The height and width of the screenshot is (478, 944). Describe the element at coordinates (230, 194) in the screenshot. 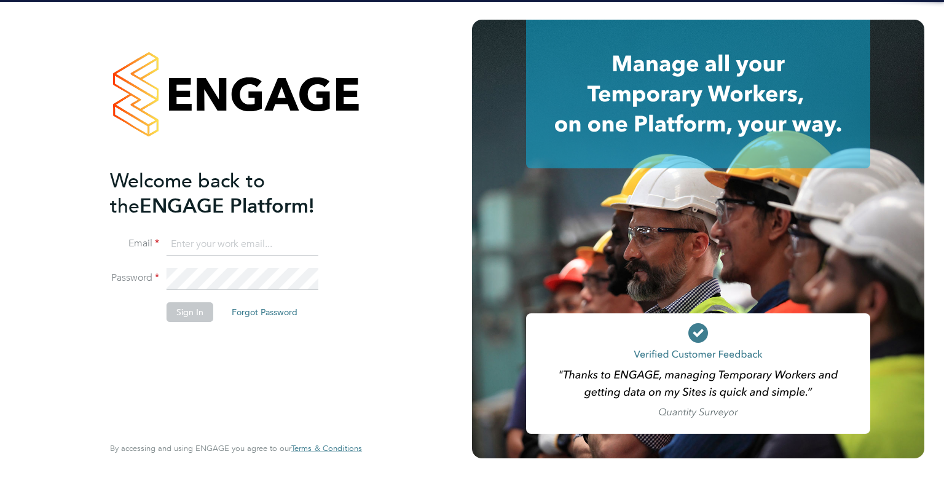

I see `h2: ENGAGE Platform!` at that location.